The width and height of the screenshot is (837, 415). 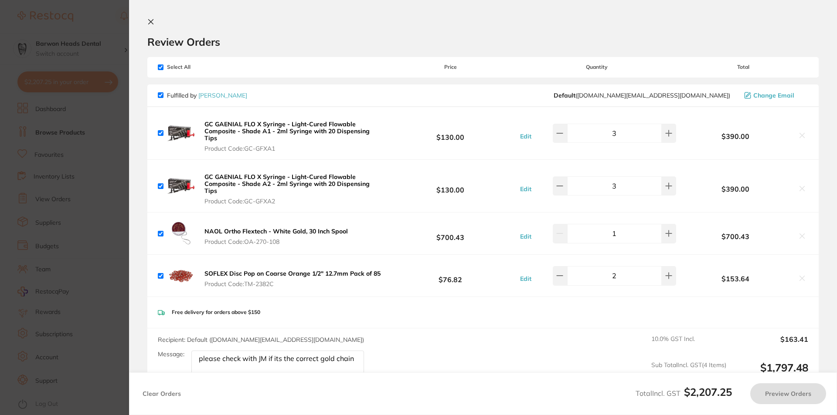 I want to click on b: GC GAENIAL FLO X Syringe - Light-Cured Flowable Composite - Shade A2 - 2ml Syringe with 20 Dispen..., so click(x=287, y=184).